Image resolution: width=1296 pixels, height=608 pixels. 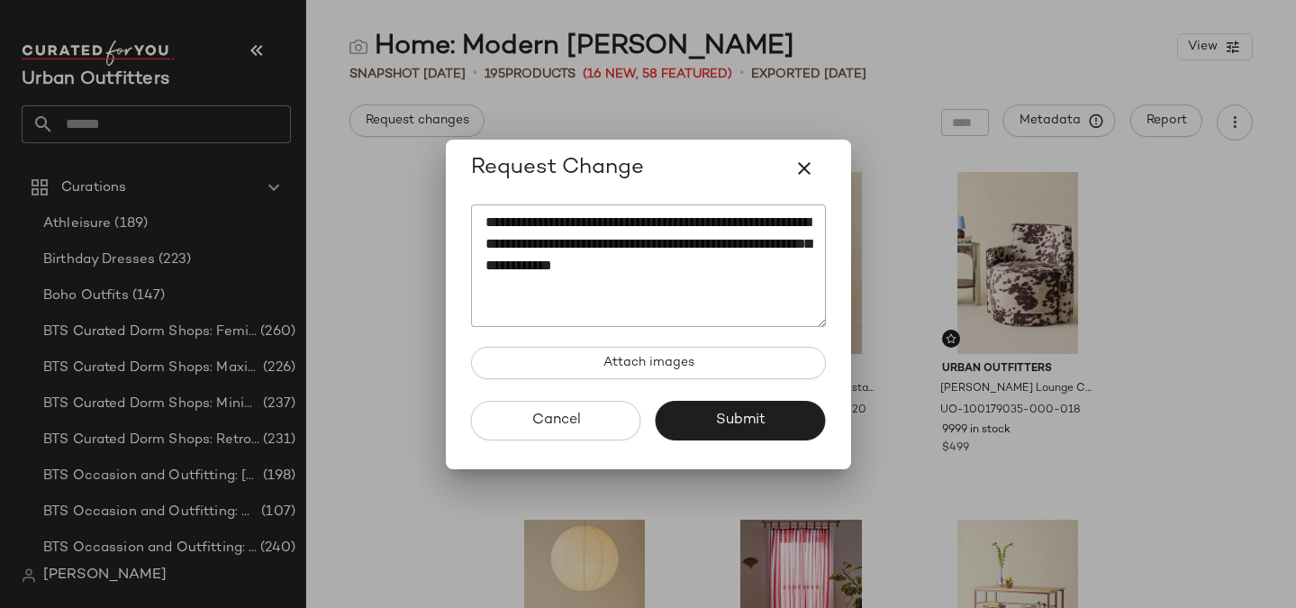 I want to click on button: Attach images, so click(x=649, y=363).